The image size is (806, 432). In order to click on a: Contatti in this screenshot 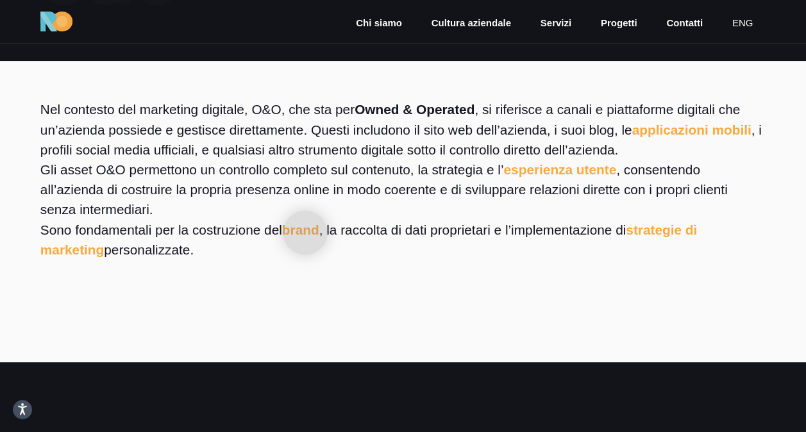, I will do `click(684, 23)`.